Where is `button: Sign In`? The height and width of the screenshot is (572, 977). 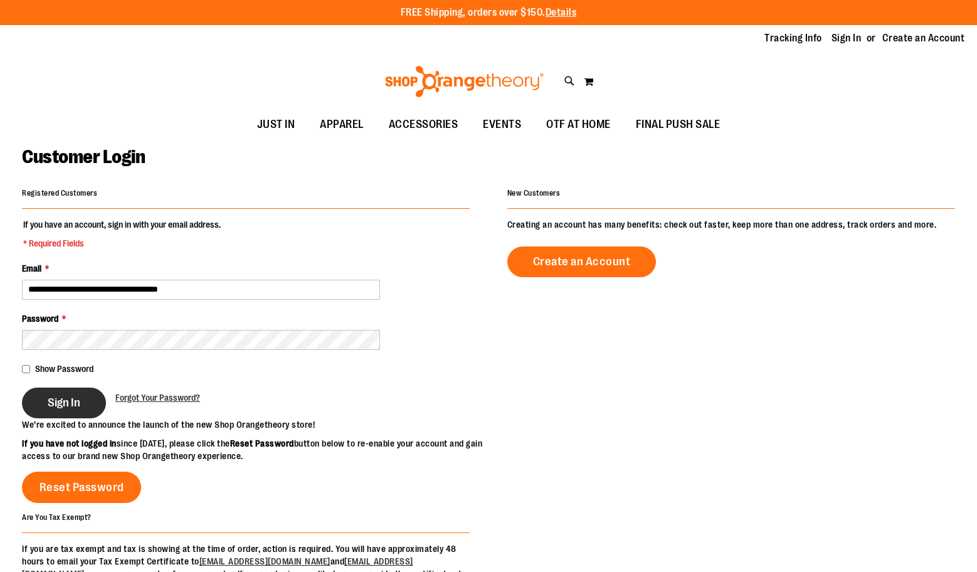 button: Sign In is located at coordinates (64, 403).